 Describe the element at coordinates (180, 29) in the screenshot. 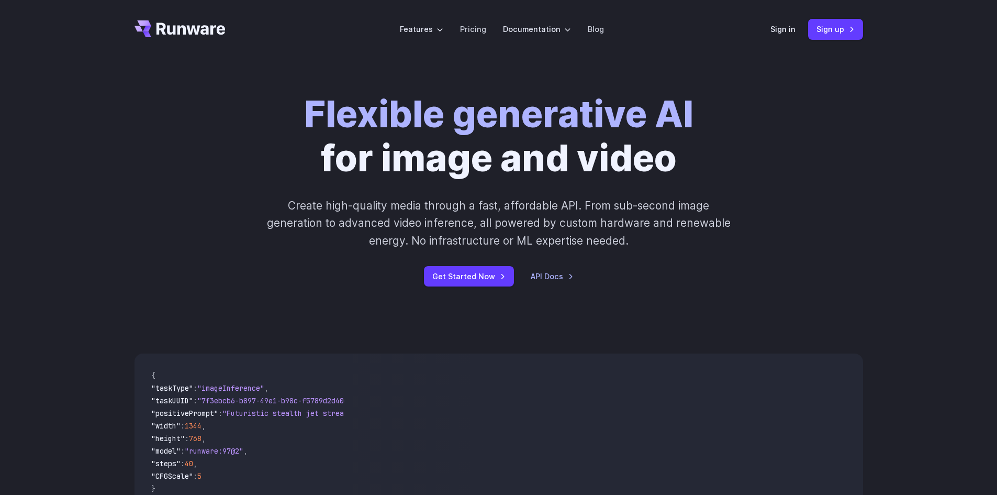

I see `a: Go to /` at that location.